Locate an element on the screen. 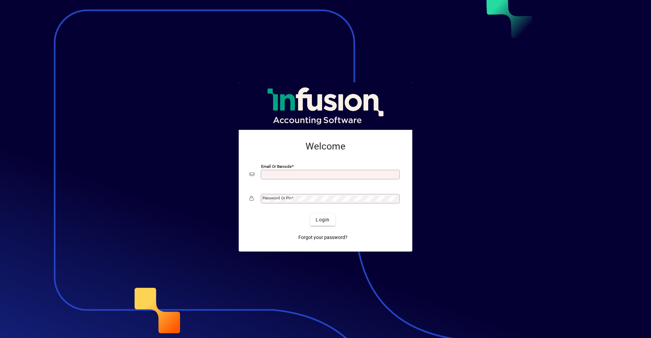  button: Login is located at coordinates (323, 220).